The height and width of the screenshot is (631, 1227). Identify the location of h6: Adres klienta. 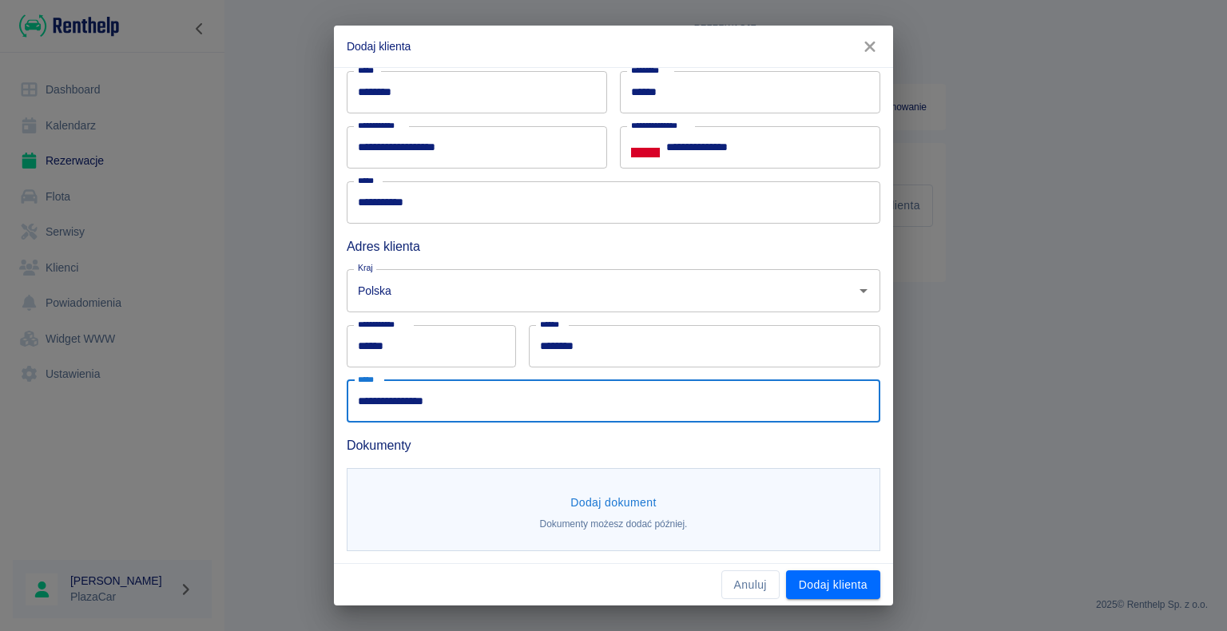
(613, 246).